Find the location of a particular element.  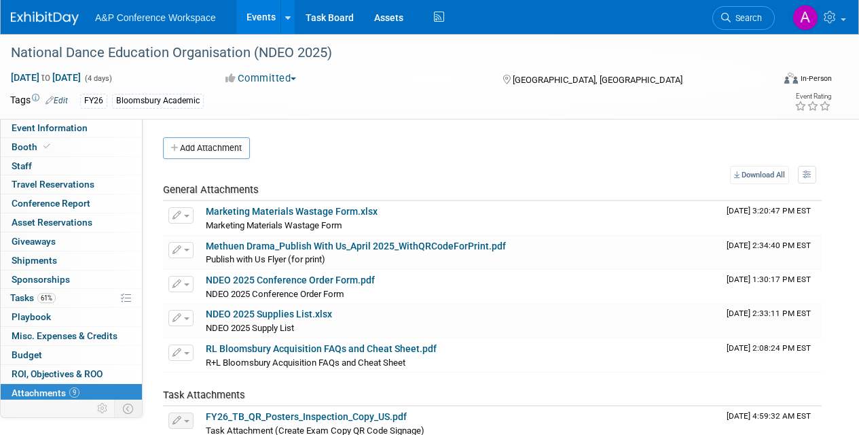

div: Bloomsbury Academic is located at coordinates (158, 101).